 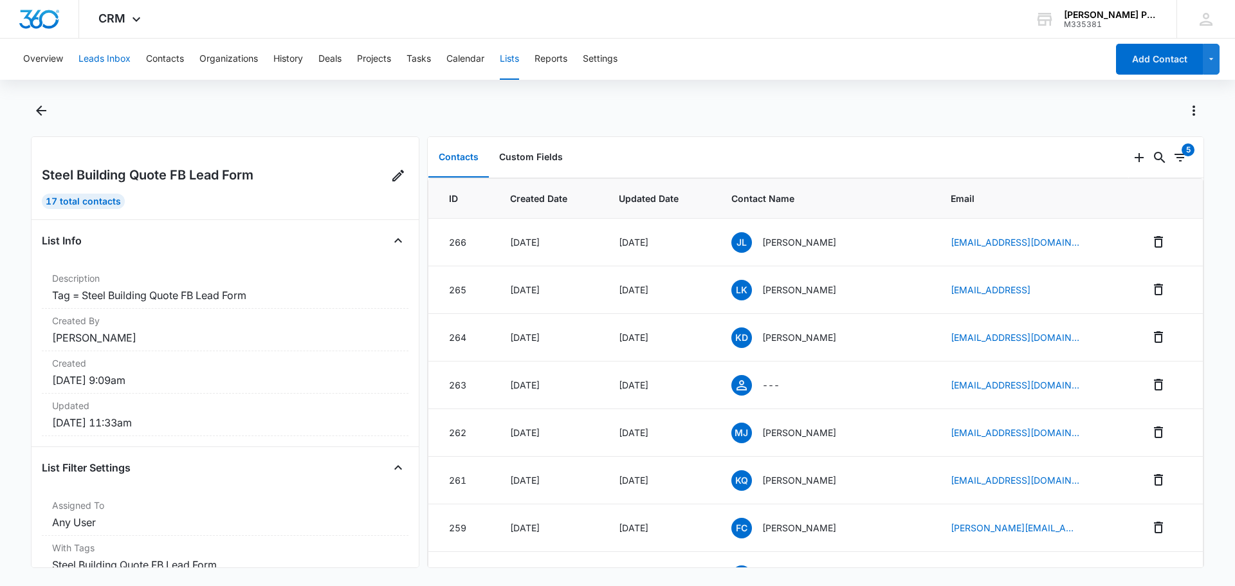 I want to click on button: Leads Inbox, so click(x=104, y=59).